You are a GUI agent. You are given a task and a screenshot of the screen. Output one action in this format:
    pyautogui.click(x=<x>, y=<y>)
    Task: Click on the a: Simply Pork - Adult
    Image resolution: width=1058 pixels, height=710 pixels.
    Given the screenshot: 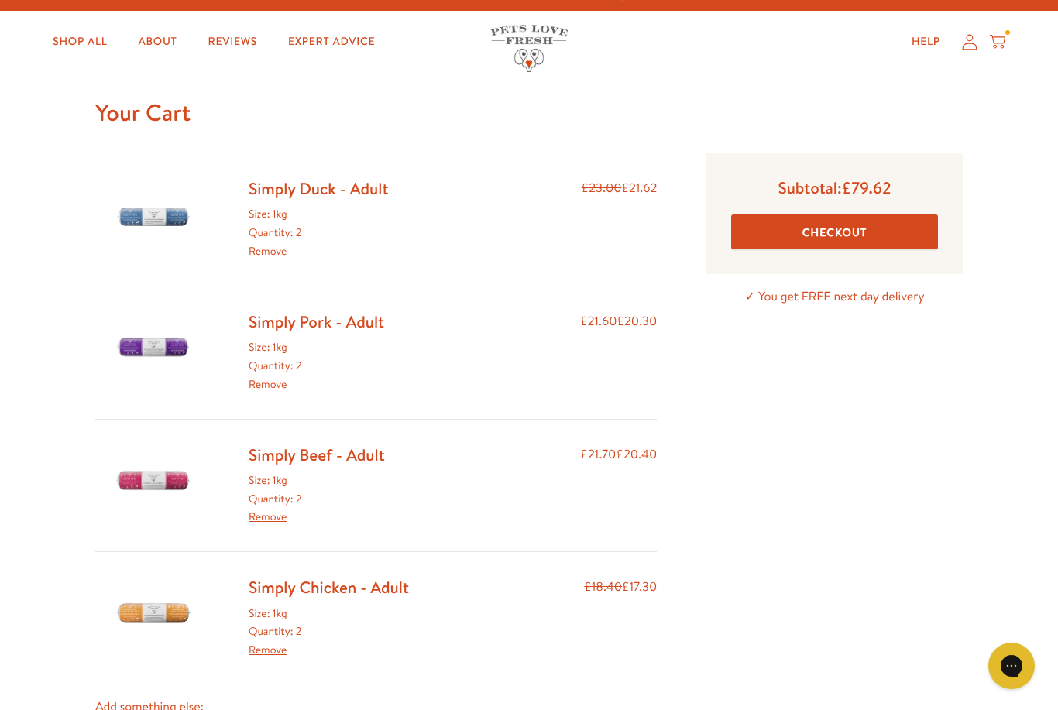 What is the action you would take?
    pyautogui.click(x=316, y=321)
    